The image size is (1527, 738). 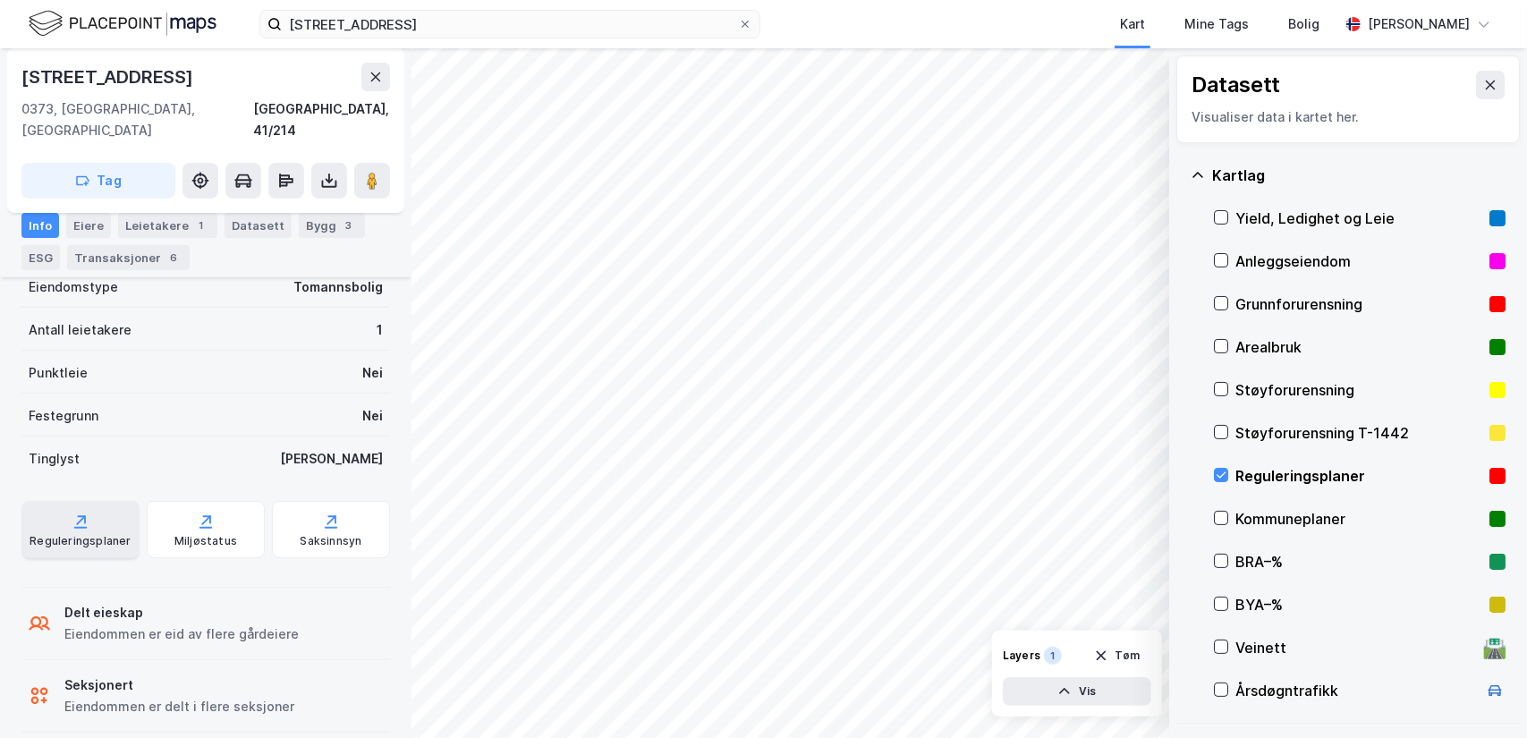 I want to click on div: Mine Tags, so click(x=1217, y=24).